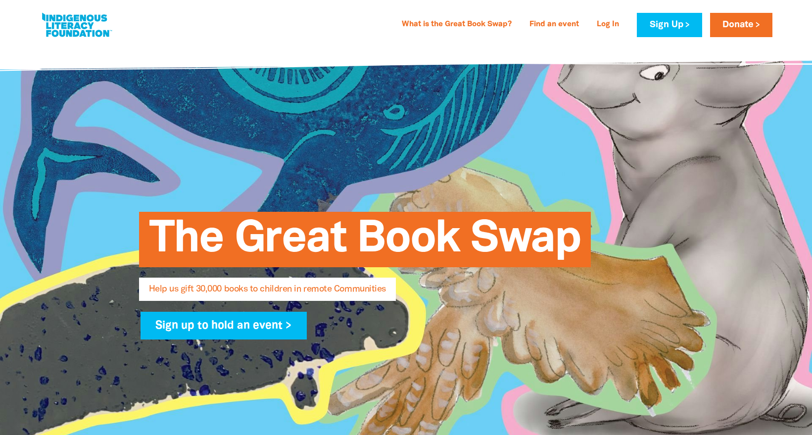 This screenshot has height=435, width=812. Describe the element at coordinates (457, 25) in the screenshot. I see `a: What is the Great Book Swap?` at that location.